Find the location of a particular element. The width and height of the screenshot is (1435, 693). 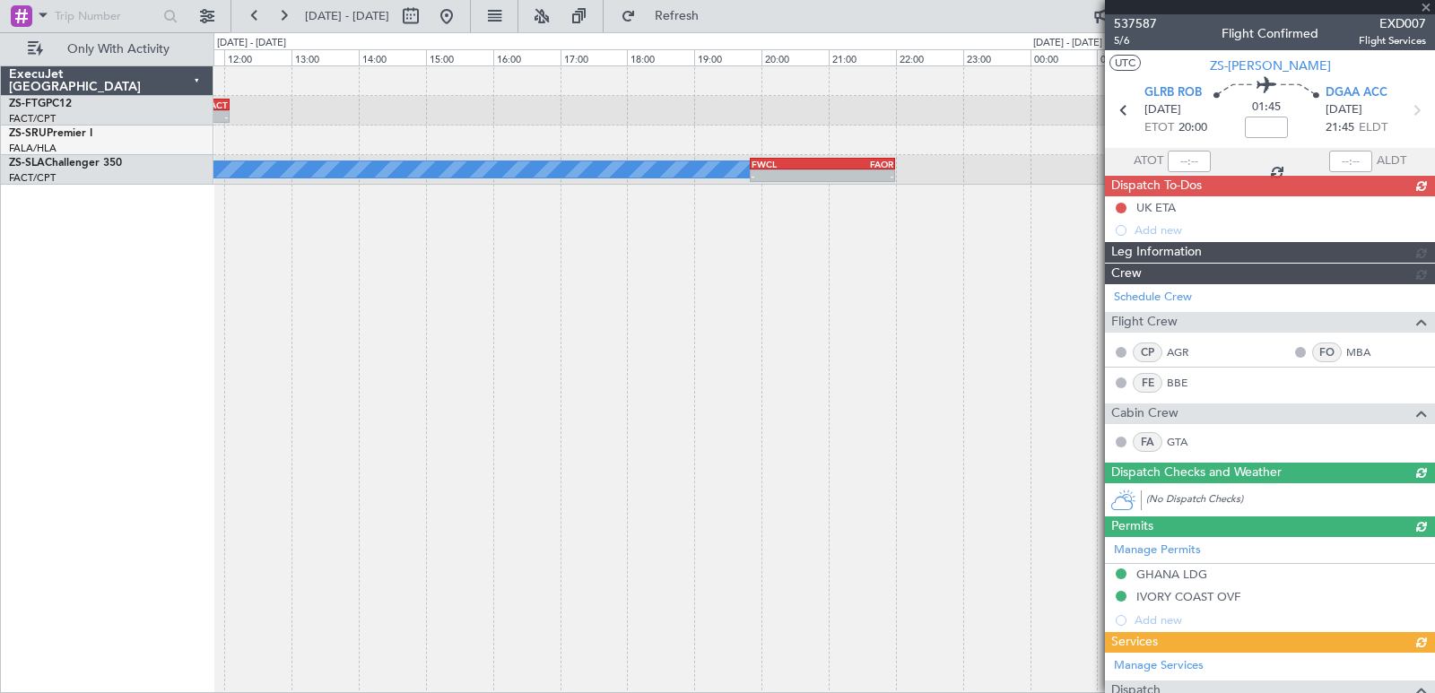

div: 13:00 is located at coordinates (325, 57).